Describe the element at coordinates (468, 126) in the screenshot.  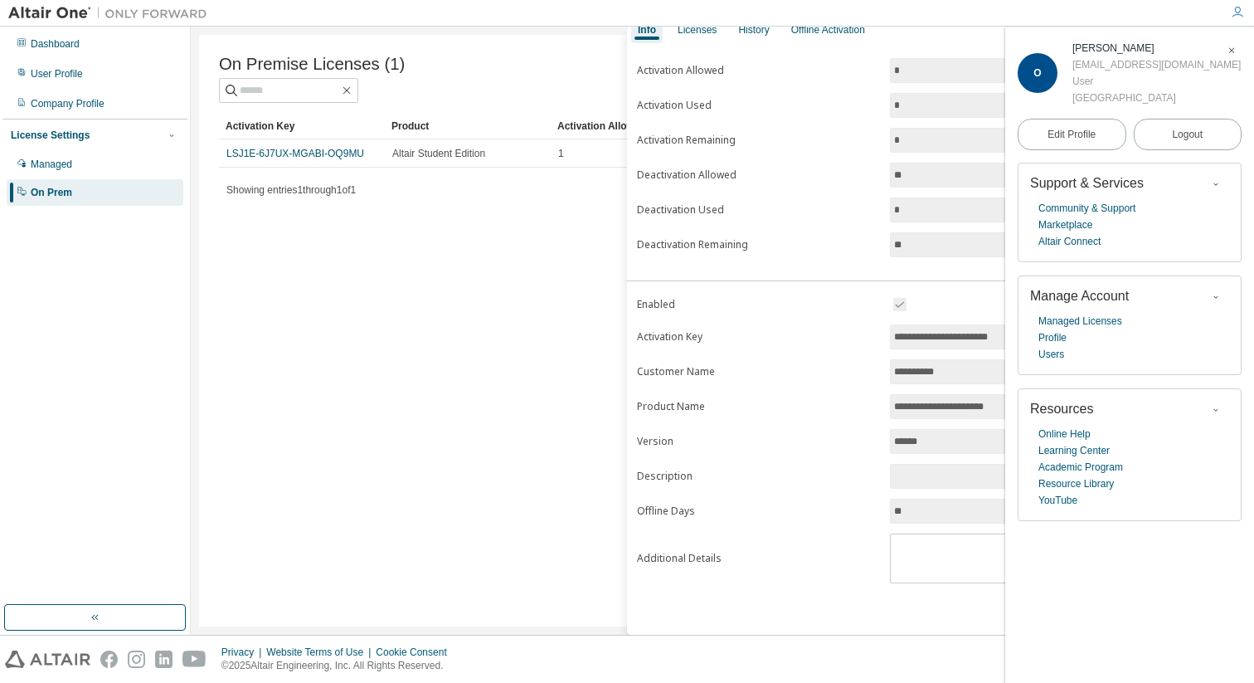
I see `div: Product` at that location.